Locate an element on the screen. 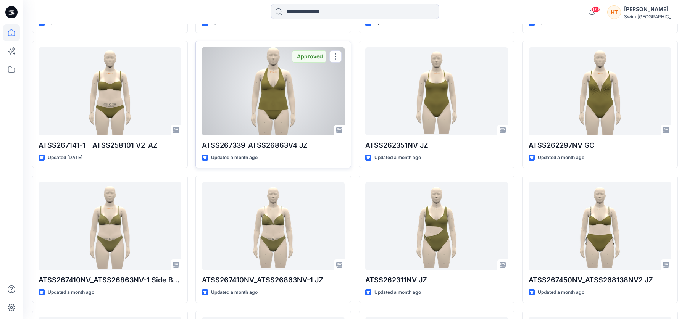 The image size is (687, 319). a: ATSS262297NV GC is located at coordinates (600, 91).